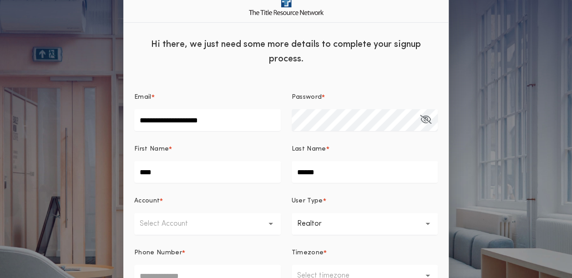  Describe the element at coordinates (143, 97) in the screenshot. I see `p: Email` at that location.